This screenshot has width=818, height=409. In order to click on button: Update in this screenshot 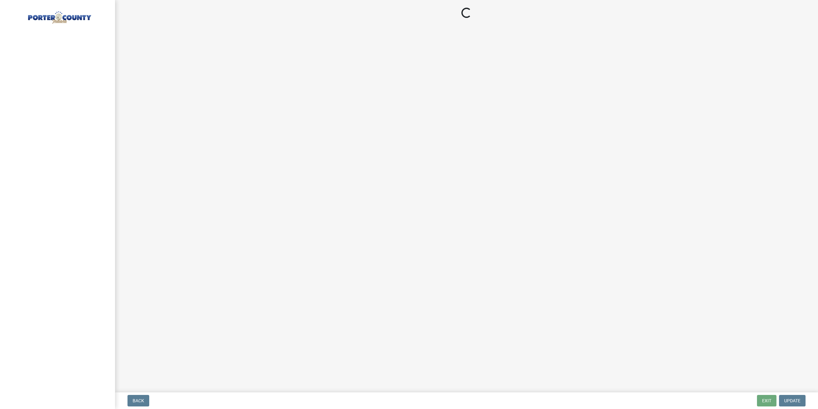, I will do `click(792, 401)`.